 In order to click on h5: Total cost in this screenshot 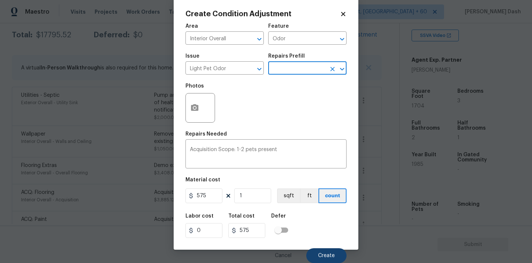, I will do `click(241, 216)`.